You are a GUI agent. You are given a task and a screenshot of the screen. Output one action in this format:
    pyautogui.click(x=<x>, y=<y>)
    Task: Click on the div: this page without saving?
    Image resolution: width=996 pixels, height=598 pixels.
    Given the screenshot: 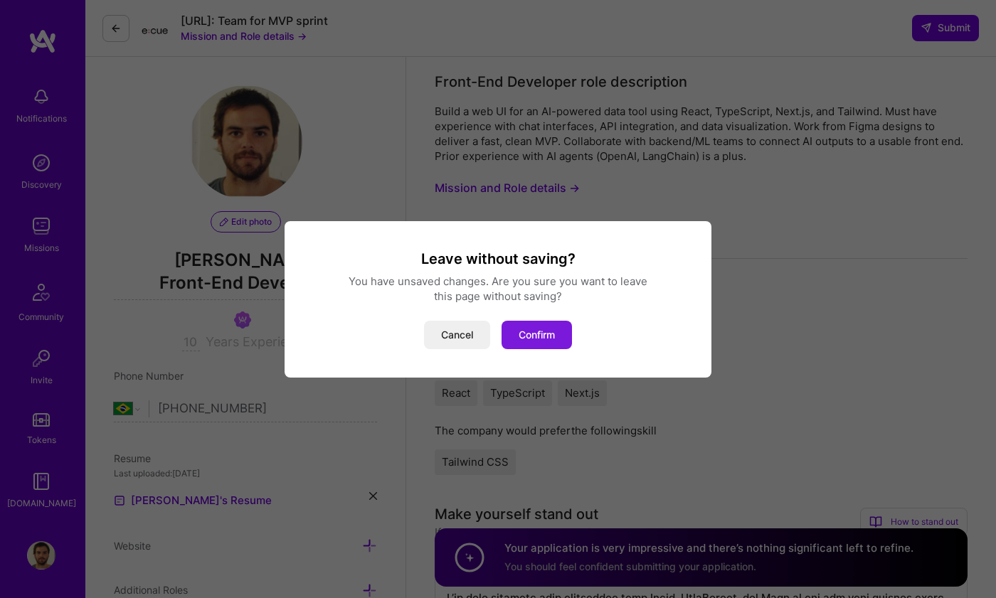 What is the action you would take?
    pyautogui.click(x=498, y=296)
    